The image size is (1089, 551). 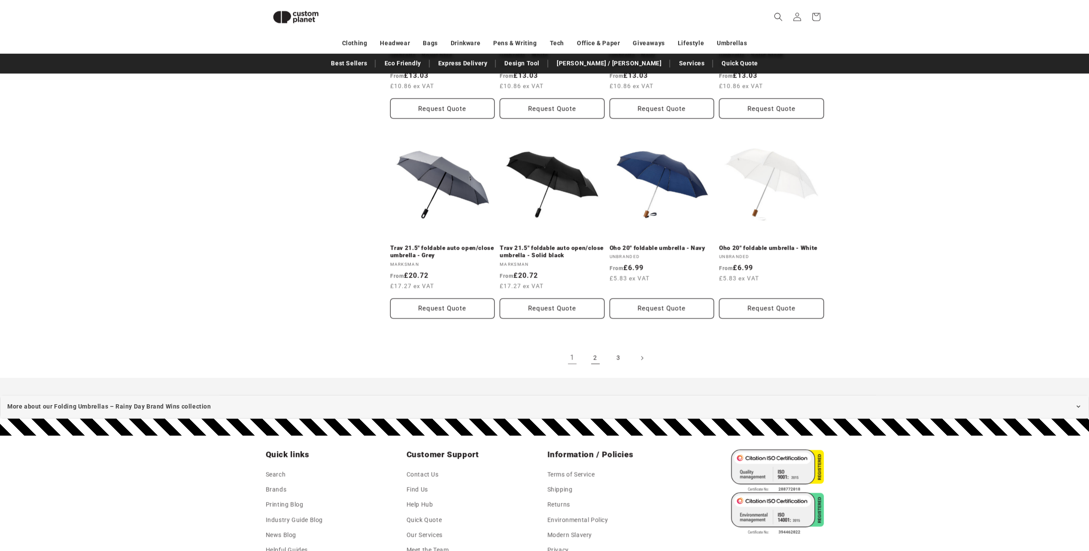 What do you see at coordinates (642, 358) in the screenshot?
I see `a: Next page` at bounding box center [642, 358].